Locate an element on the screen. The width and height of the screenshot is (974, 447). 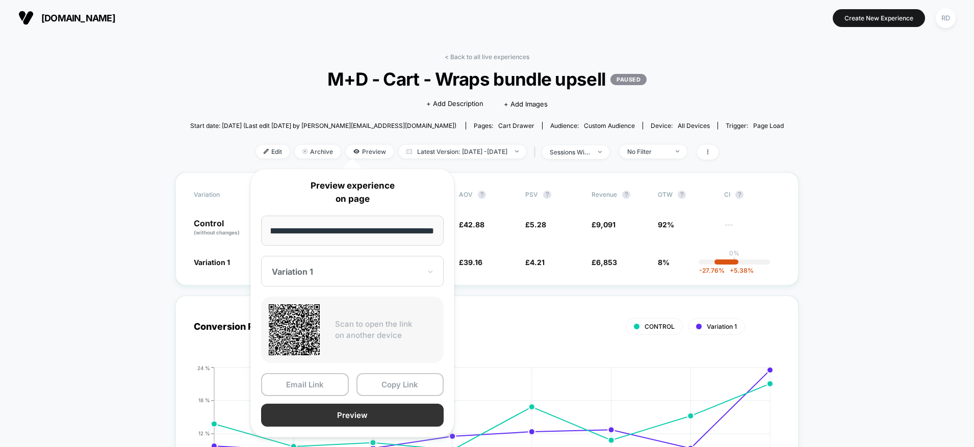
span: Page Load is located at coordinates (769, 125).